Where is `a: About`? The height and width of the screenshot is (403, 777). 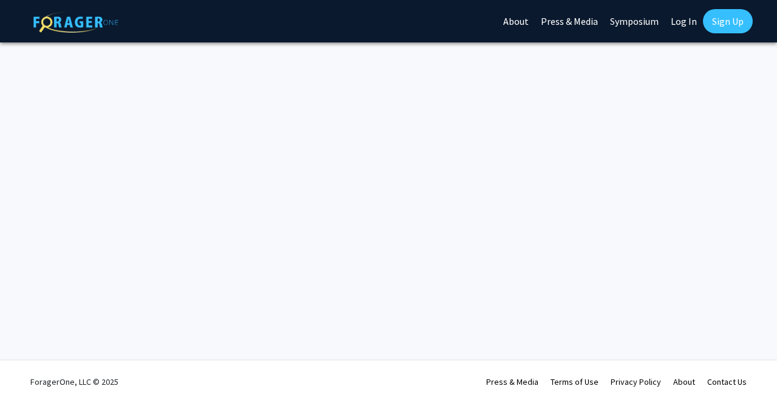 a: About is located at coordinates (684, 382).